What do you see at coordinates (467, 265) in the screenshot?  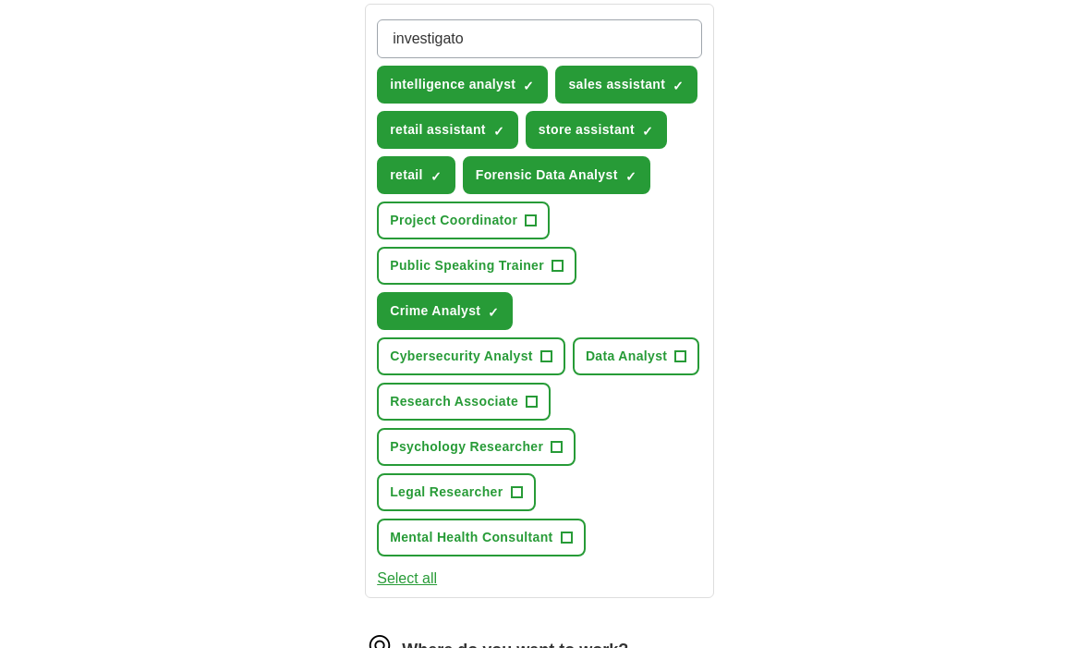 I see `span: Public Speaking Trainer` at bounding box center [467, 265].